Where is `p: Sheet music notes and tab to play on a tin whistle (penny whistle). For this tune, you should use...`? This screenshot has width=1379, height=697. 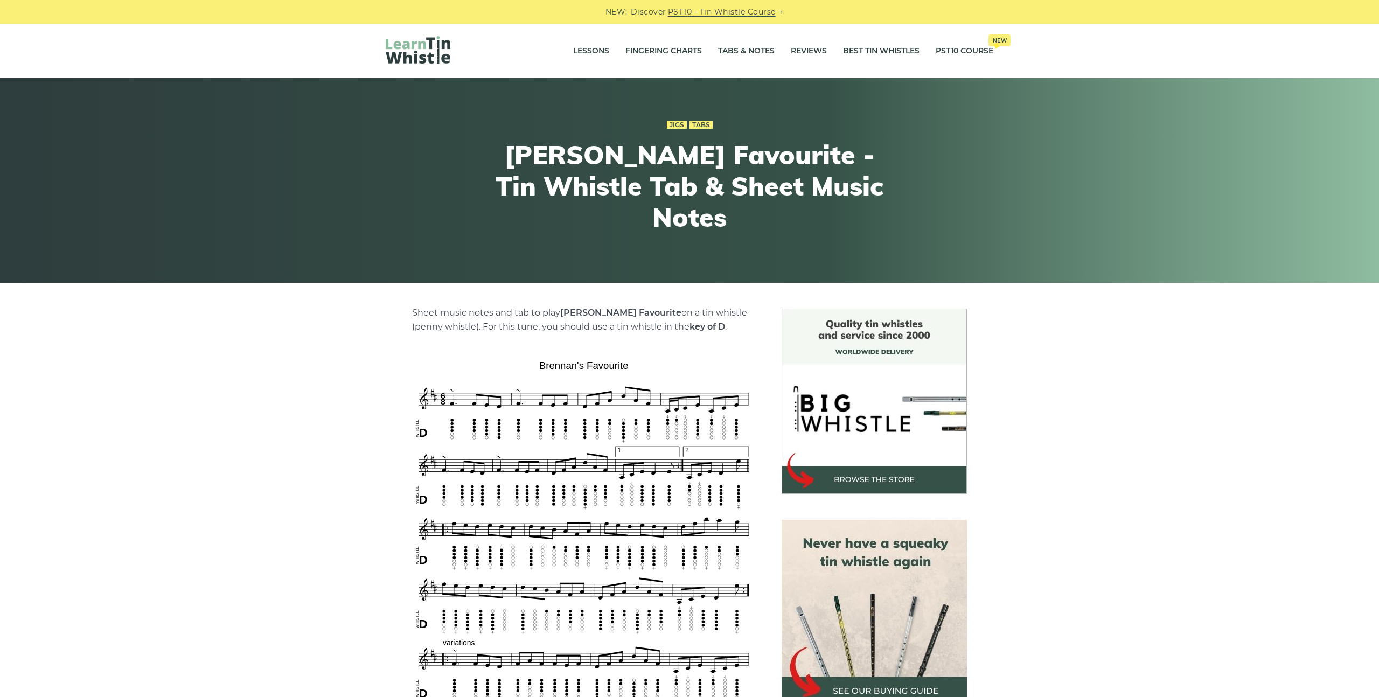
p: Sheet music notes and tab to play on a tin whistle (penny whistle). For this tune, you should use... is located at coordinates (584, 320).